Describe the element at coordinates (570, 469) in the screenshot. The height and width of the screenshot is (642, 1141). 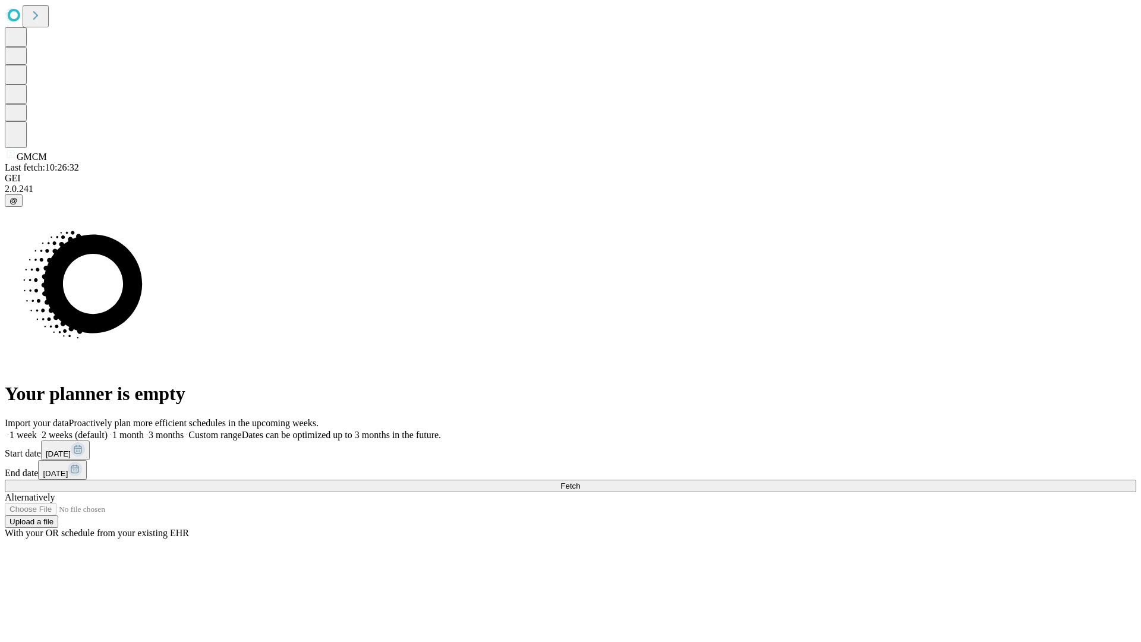
I see `div: End date` at that location.